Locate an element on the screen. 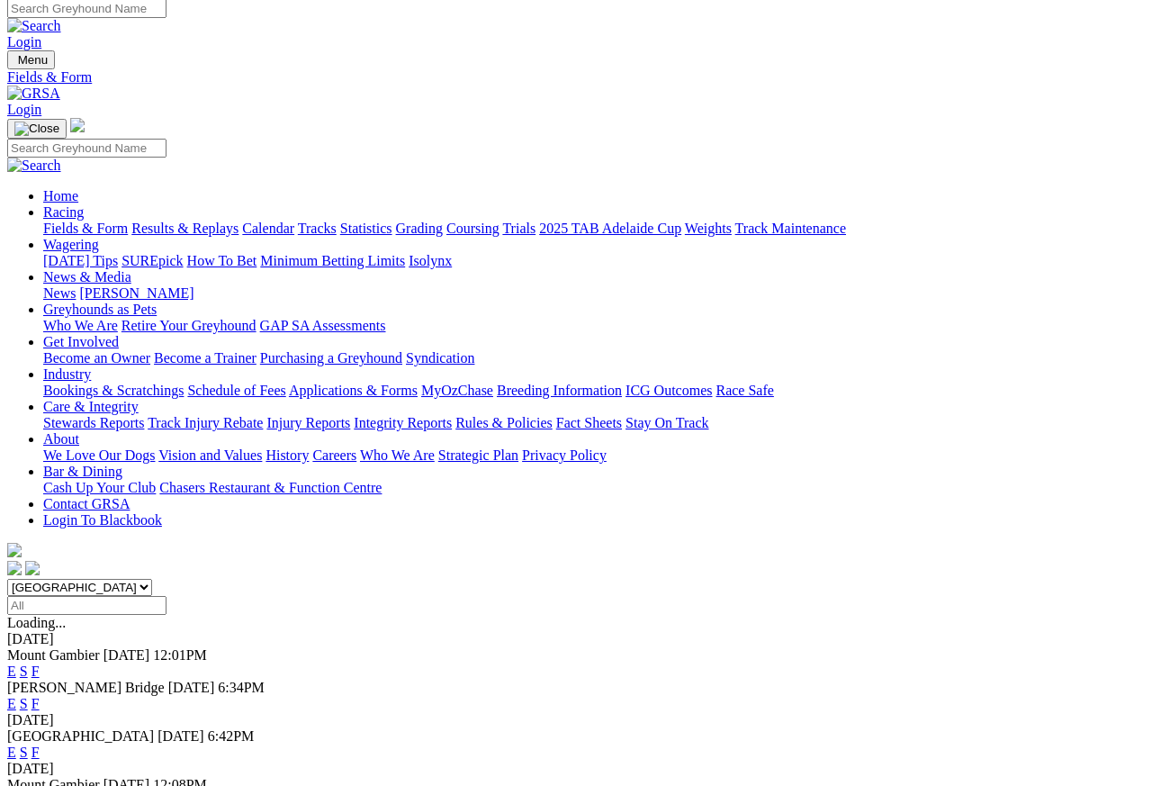  div: Get Involved is located at coordinates (594, 358).